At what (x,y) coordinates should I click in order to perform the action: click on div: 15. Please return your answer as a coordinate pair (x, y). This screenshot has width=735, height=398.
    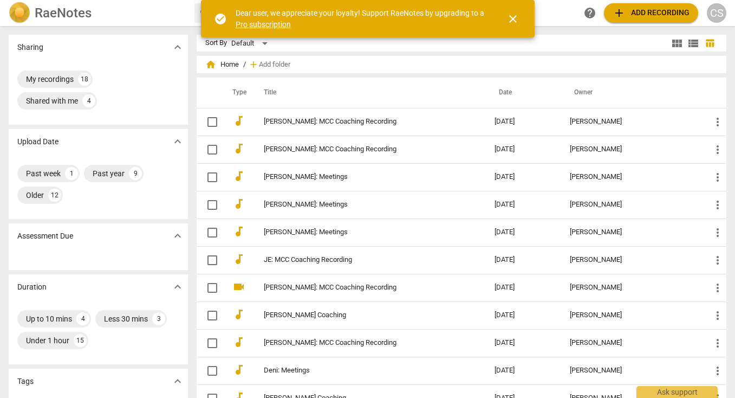
    Looking at the image, I should click on (80, 340).